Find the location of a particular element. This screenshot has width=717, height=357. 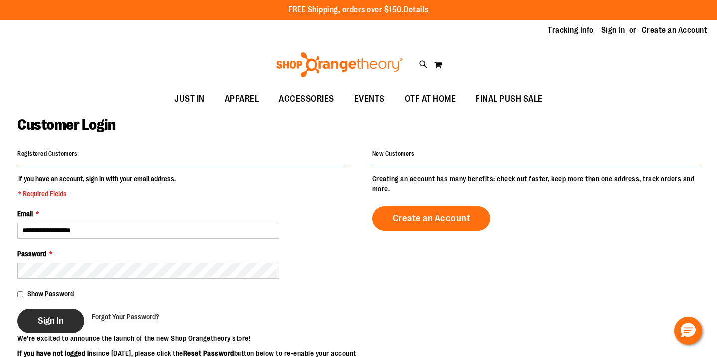

button: Hello, have a question? Let’s chat. is located at coordinates (688, 330).